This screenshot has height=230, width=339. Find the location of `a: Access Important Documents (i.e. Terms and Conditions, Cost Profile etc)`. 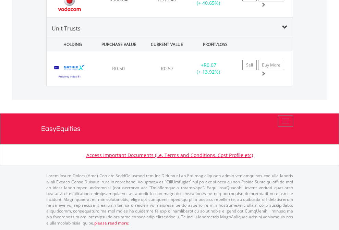

a: Access Important Documents (i.e. Terms and Conditions, Cost Profile etc) is located at coordinates (169, 155).